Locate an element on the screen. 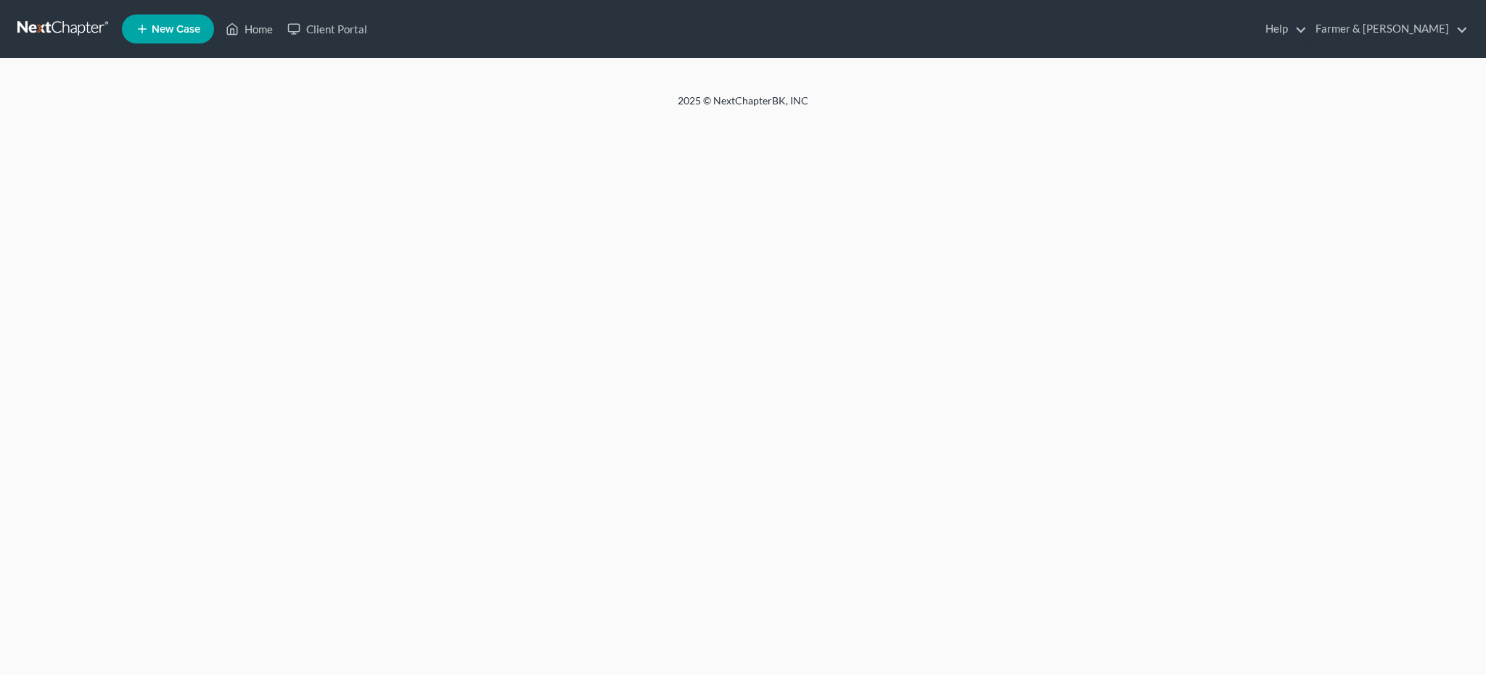 The height and width of the screenshot is (675, 1486). div: 2025 © NextChapterBK, INC is located at coordinates (743, 107).